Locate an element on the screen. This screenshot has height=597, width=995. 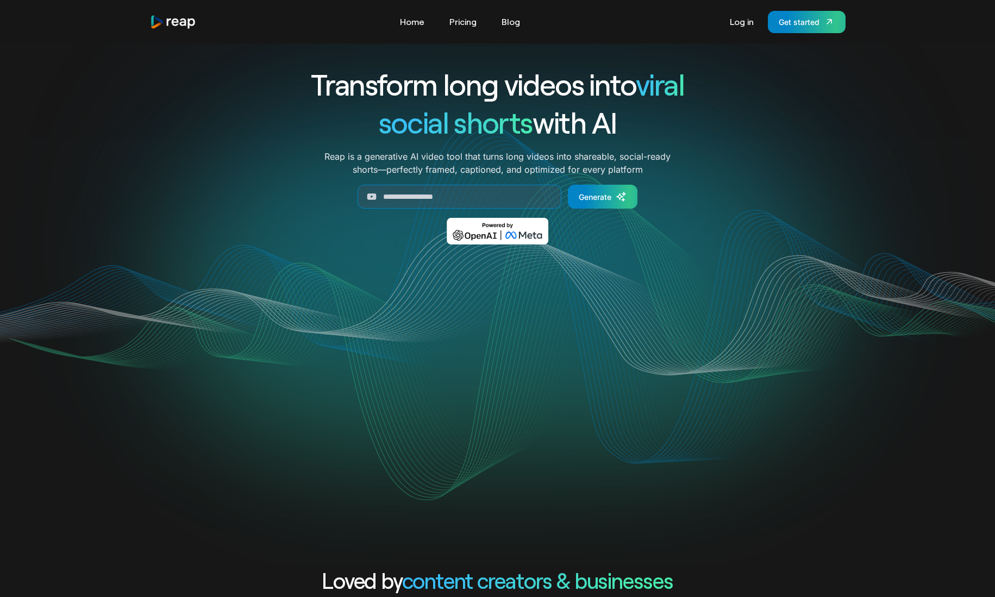
a: Generate is located at coordinates (603, 197).